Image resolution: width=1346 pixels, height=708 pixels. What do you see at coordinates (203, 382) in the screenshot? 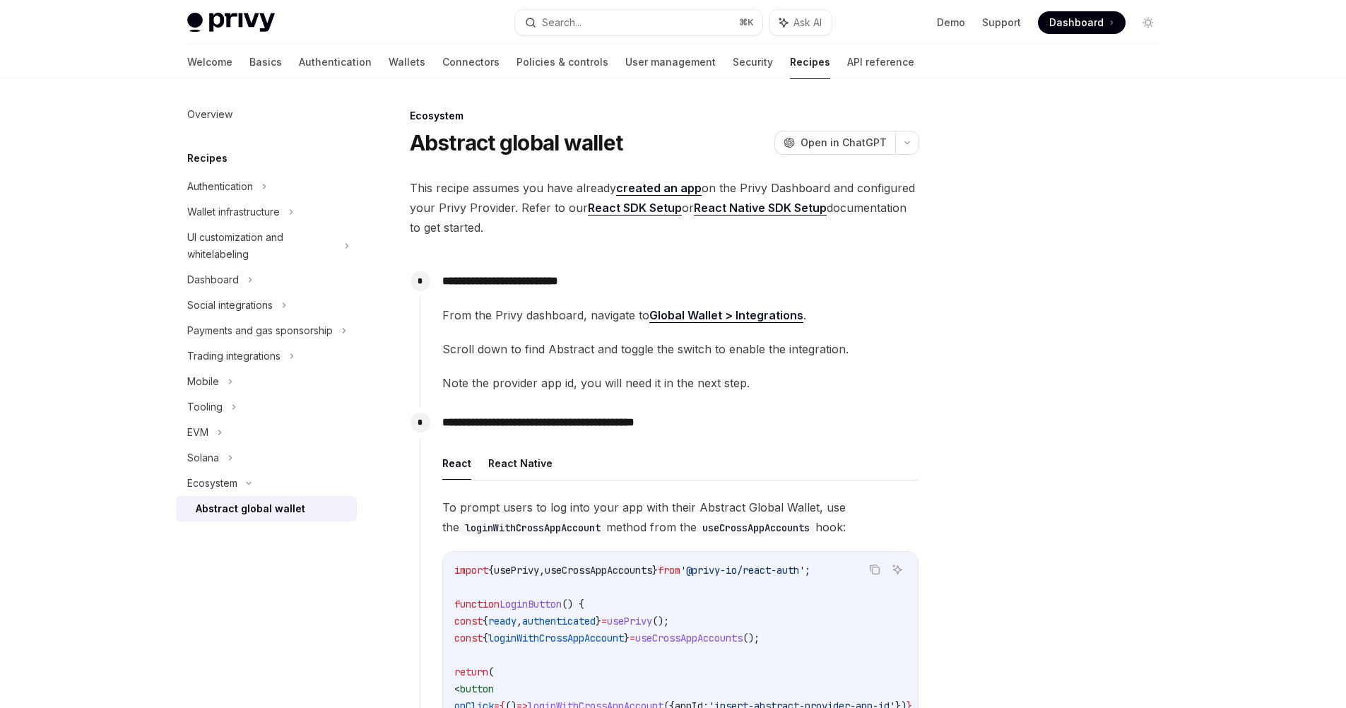
I see `div: Mobile` at bounding box center [203, 382].